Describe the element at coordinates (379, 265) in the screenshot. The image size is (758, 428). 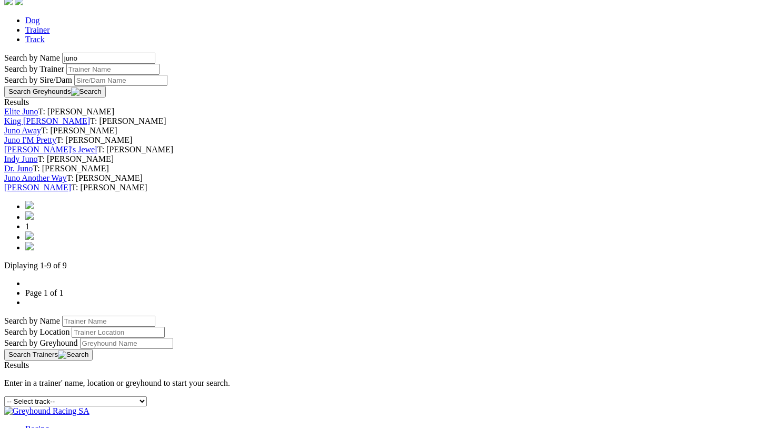
I see `p: Diplaying 1-9 of 9` at that location.